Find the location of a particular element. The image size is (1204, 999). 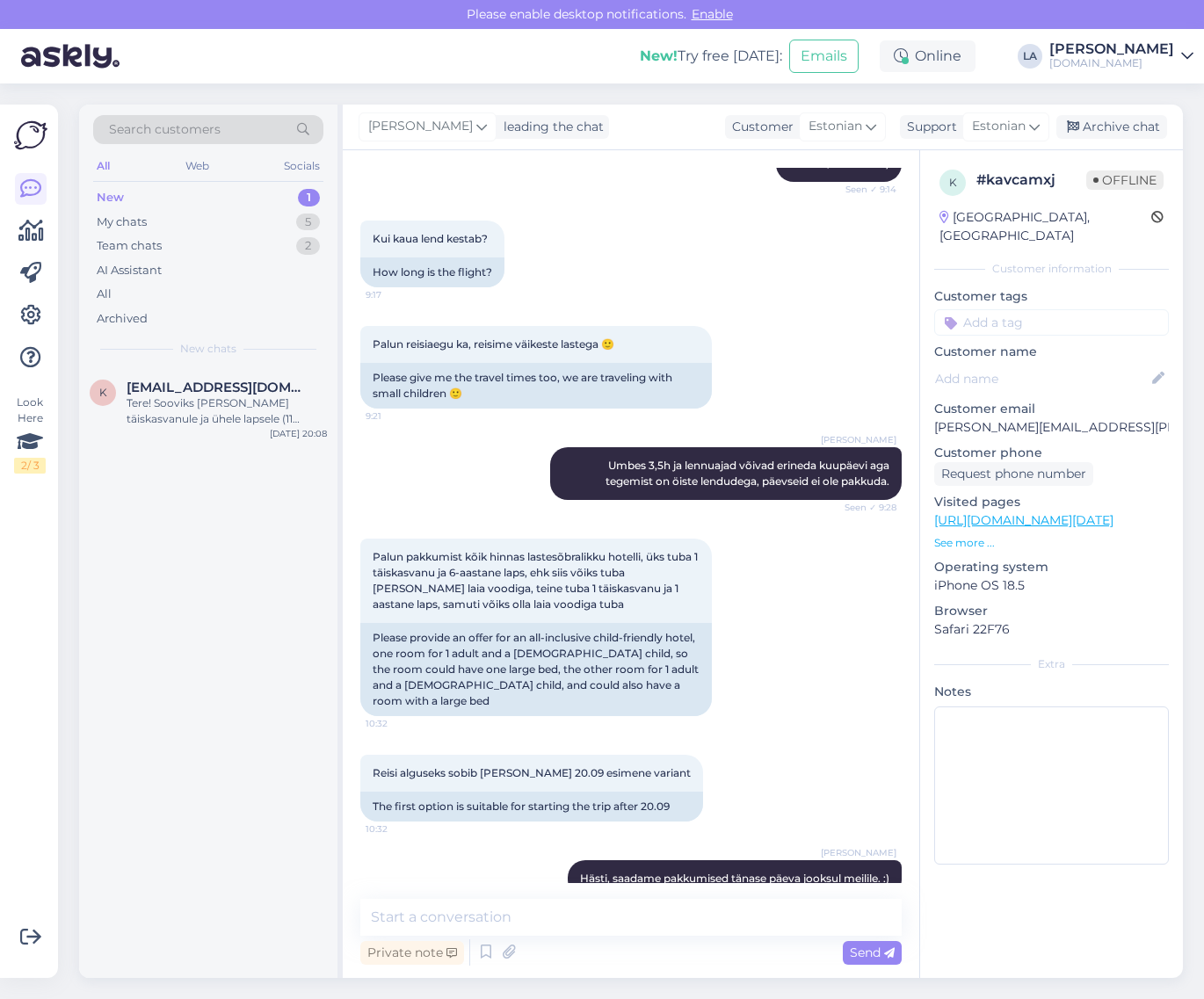

p: Customer name is located at coordinates (1051, 351).